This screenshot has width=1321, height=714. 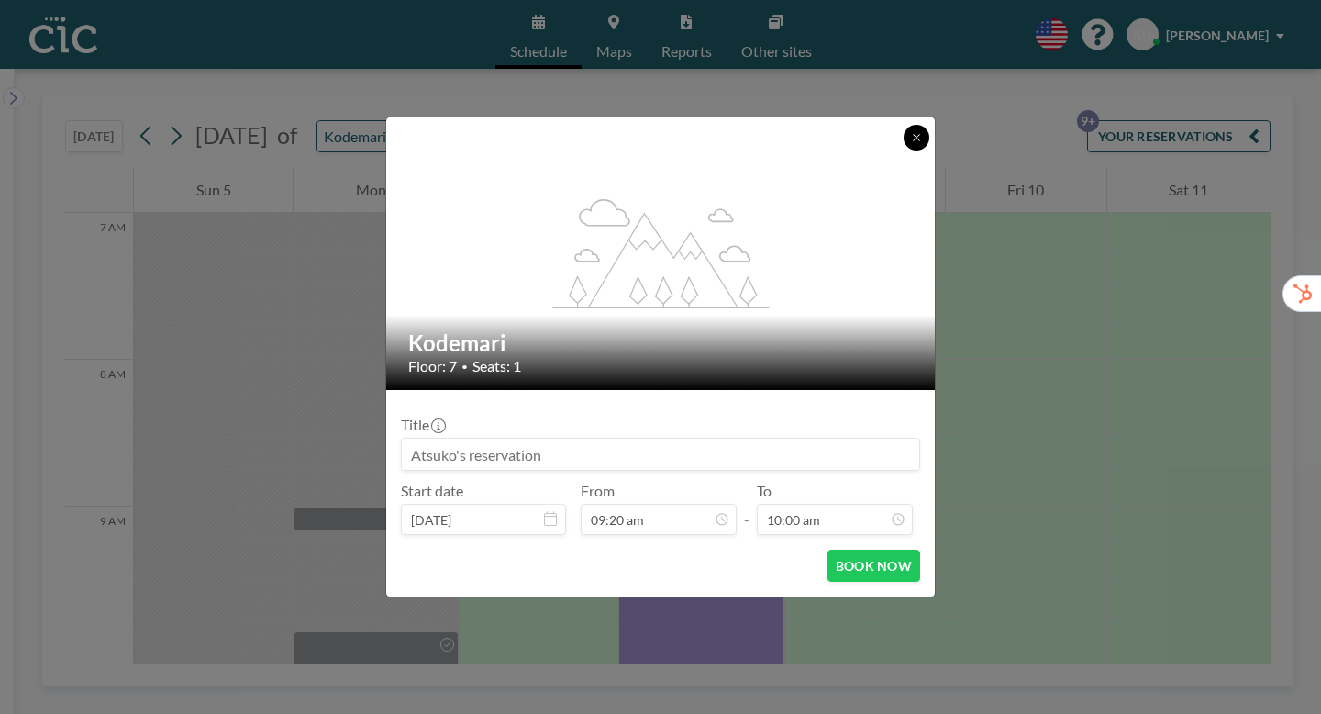 I want to click on h2: Kodemari, so click(x=661, y=343).